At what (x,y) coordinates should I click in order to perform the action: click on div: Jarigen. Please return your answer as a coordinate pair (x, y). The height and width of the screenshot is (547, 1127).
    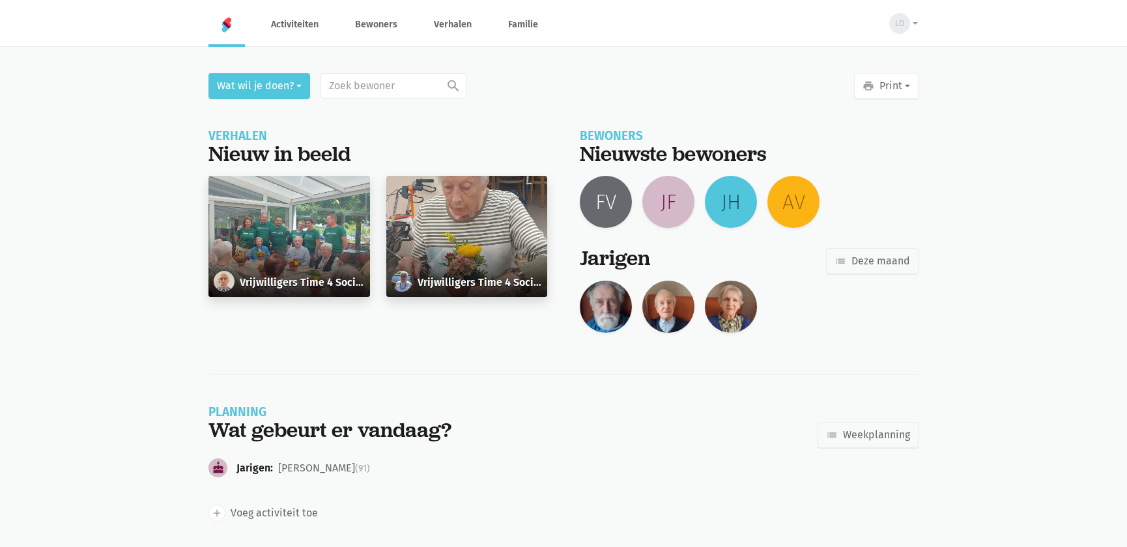
    Looking at the image, I should click on (615, 258).